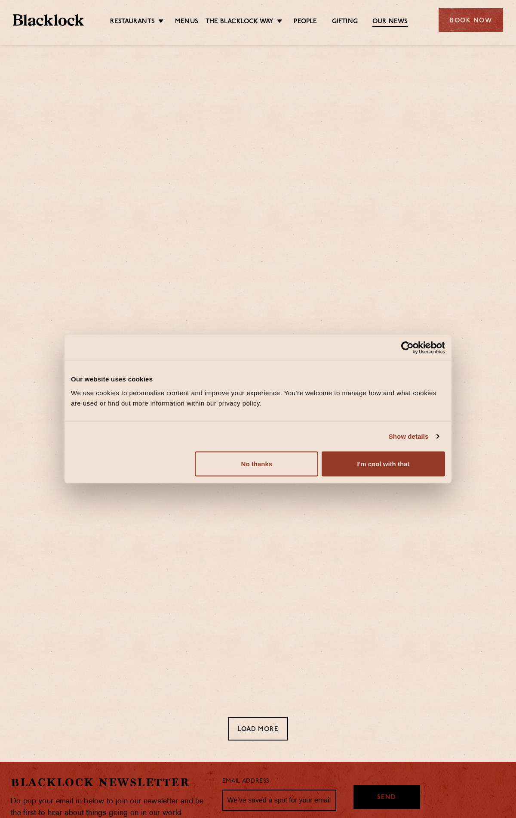  What do you see at coordinates (383, 463) in the screenshot?
I see `button: I'm cool with that` at bounding box center [383, 463].